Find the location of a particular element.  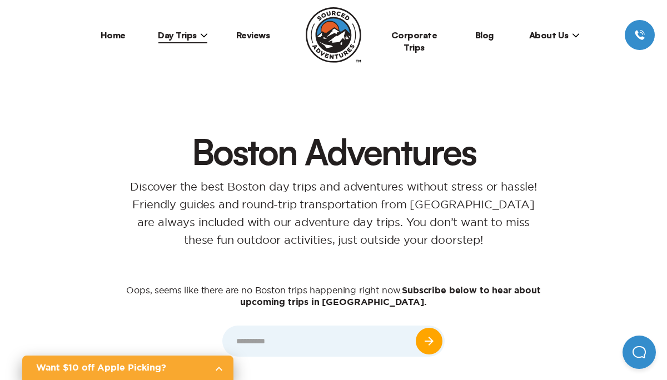

a: Home is located at coordinates (113, 35).